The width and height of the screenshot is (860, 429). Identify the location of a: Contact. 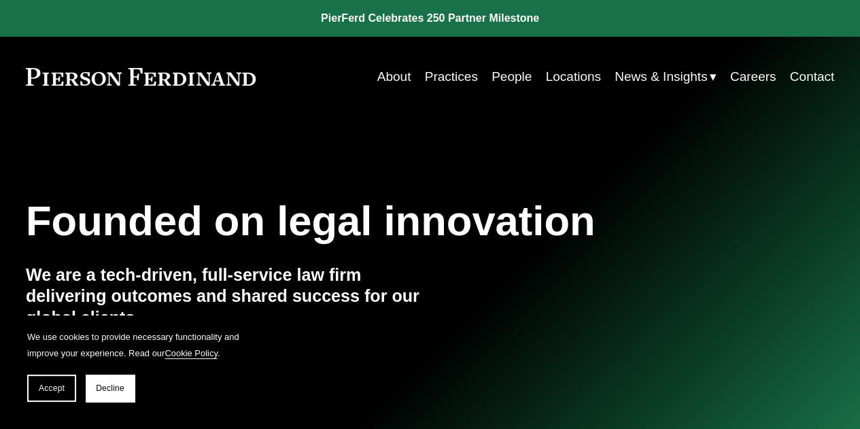
(813, 77).